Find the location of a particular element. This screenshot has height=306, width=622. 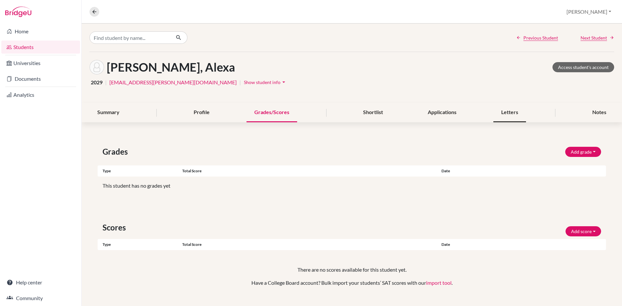

a: Universities is located at coordinates (40, 63).